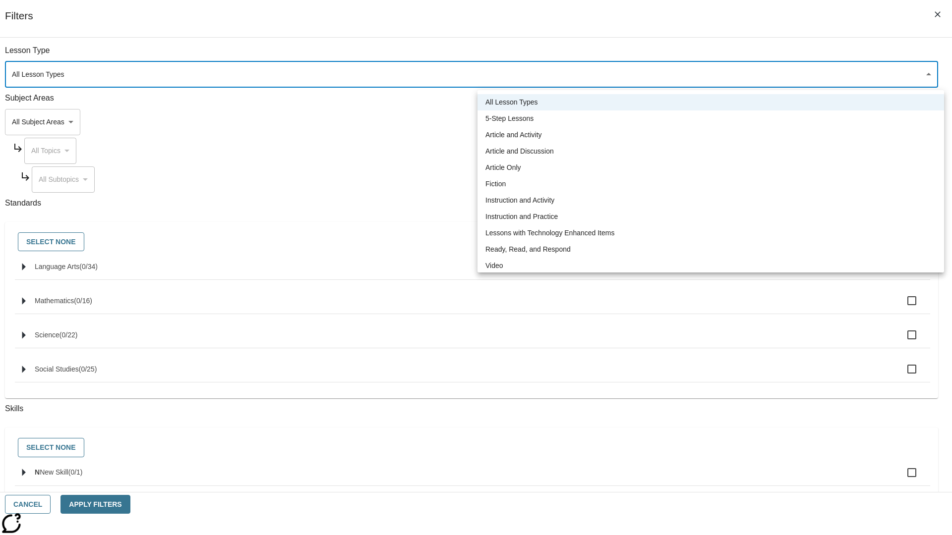 The height and width of the screenshot is (535, 952). What do you see at coordinates (710, 151) in the screenshot?
I see `li: Article and Discussion` at bounding box center [710, 151].